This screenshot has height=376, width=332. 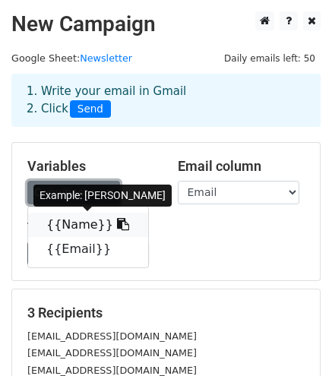 I want to click on a: {{Name}}, so click(x=88, y=225).